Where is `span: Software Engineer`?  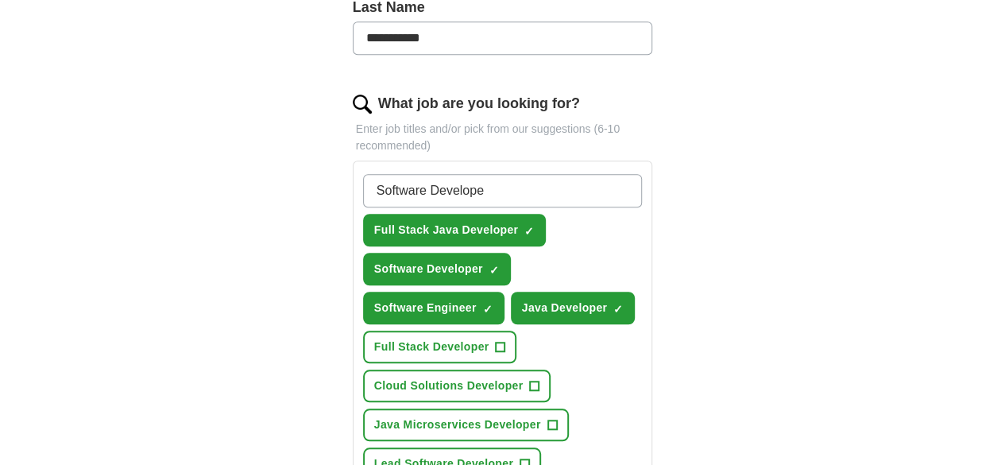
span: Software Engineer is located at coordinates (425, 307).